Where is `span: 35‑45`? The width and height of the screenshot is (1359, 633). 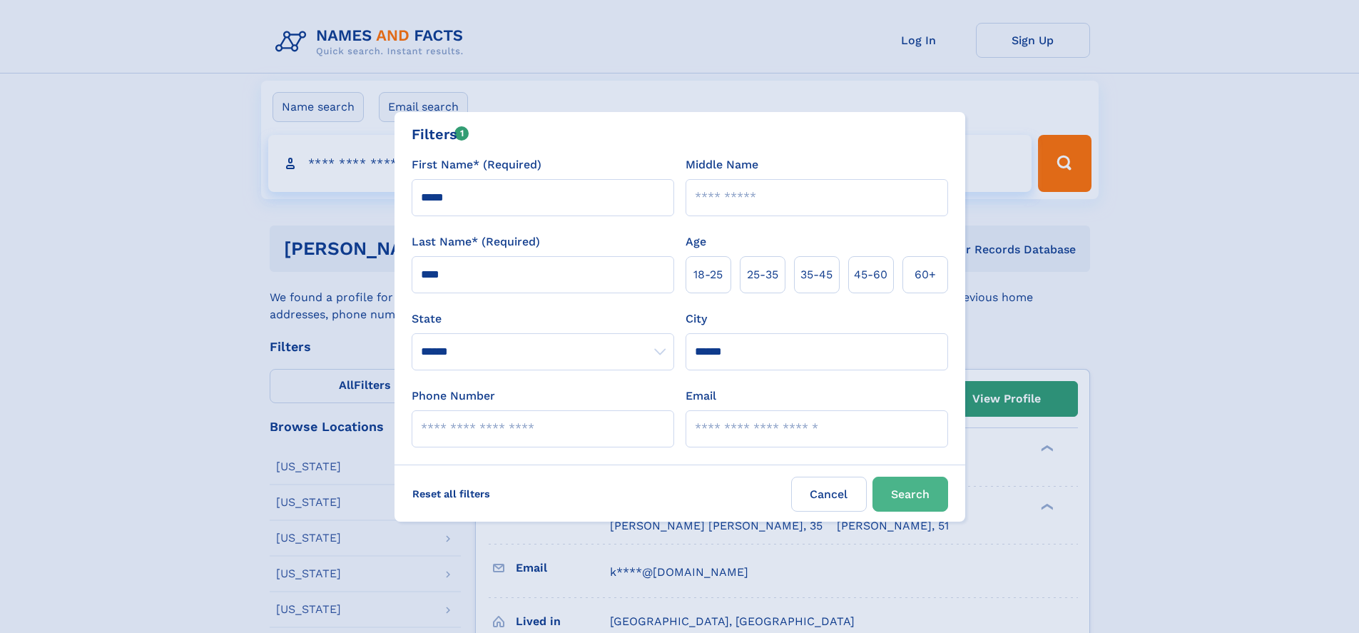
span: 35‑45 is located at coordinates (816, 275).